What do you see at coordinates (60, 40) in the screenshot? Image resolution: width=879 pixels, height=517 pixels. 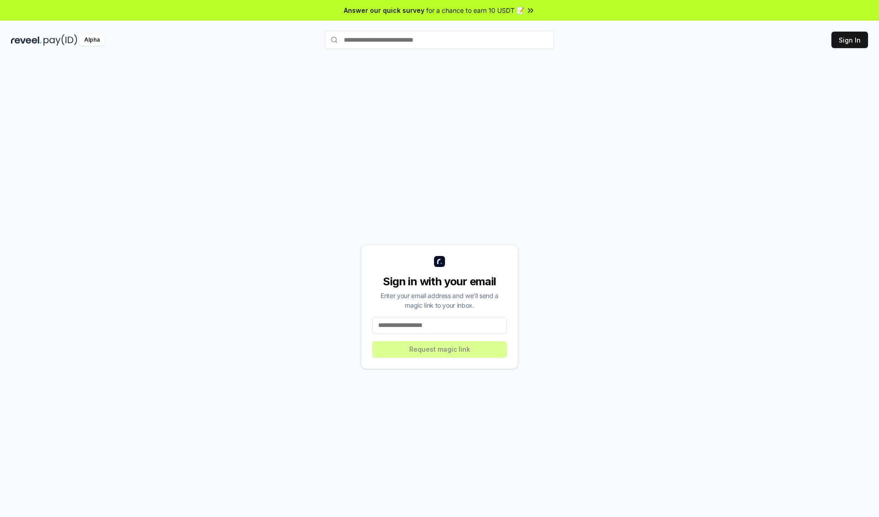 I see `img: pay_id` at bounding box center [60, 40].